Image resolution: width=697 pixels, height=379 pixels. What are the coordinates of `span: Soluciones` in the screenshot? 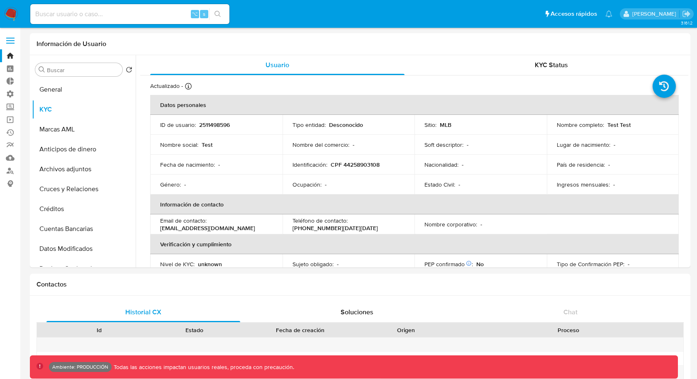 It's located at (357, 312).